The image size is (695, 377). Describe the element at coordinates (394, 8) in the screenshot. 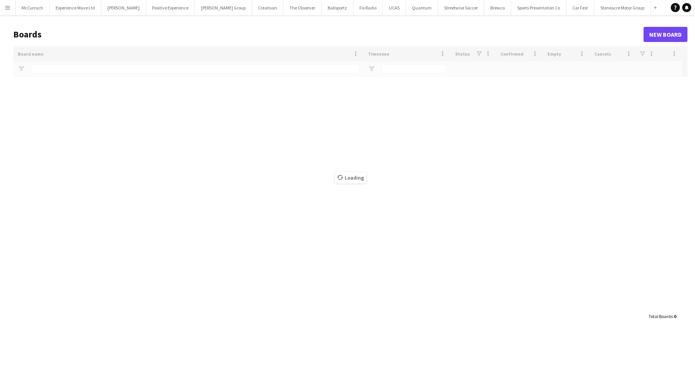

I see `button: UCAS` at that location.